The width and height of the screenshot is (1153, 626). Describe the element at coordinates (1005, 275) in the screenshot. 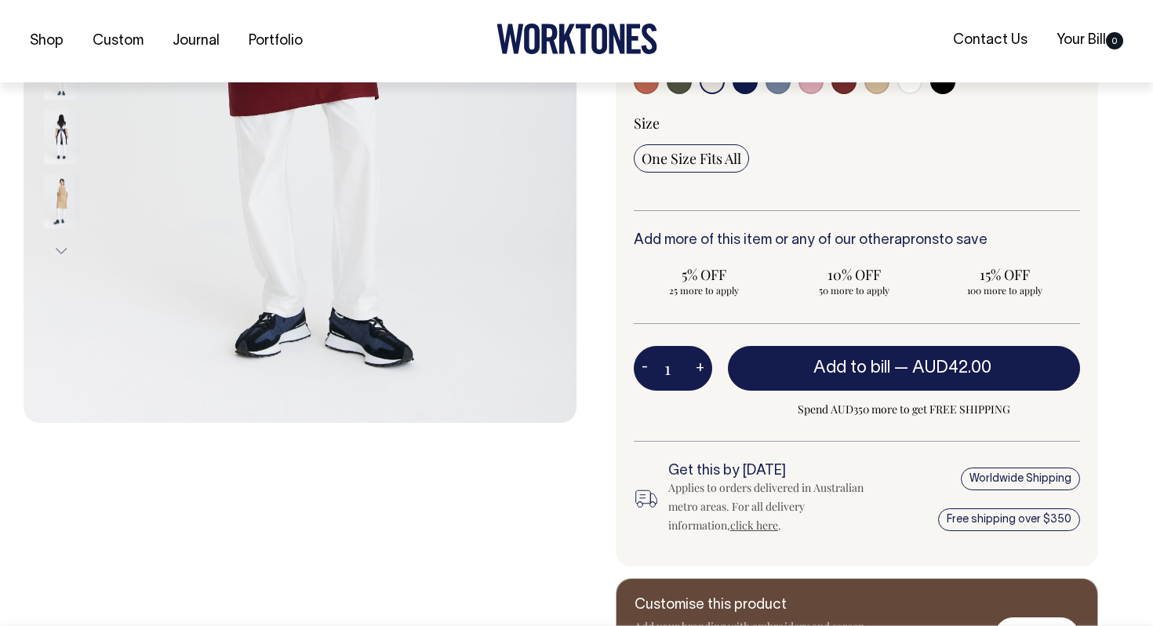

I see `span: 15% OFF` at that location.